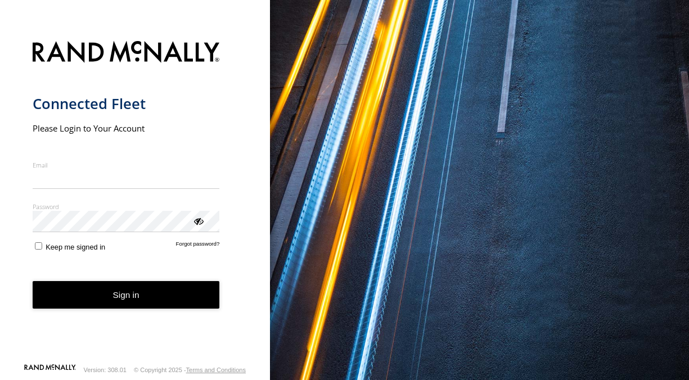  I want to click on label: Email, so click(126, 165).